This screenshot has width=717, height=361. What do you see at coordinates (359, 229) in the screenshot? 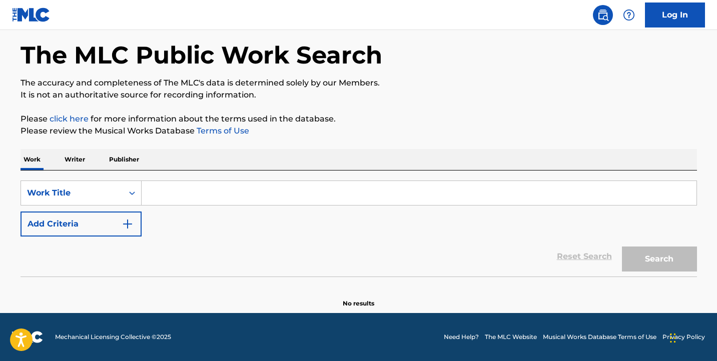
I see `form: Search Form` at bounding box center [359, 229].